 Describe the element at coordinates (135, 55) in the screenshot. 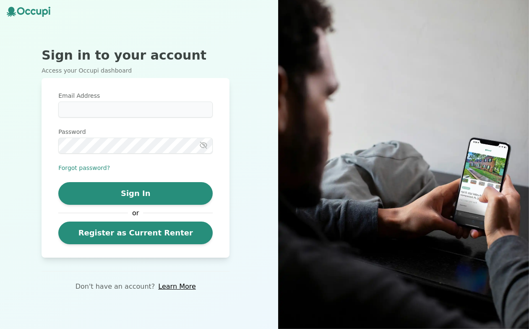

I see `h2: Sign in to your account` at that location.